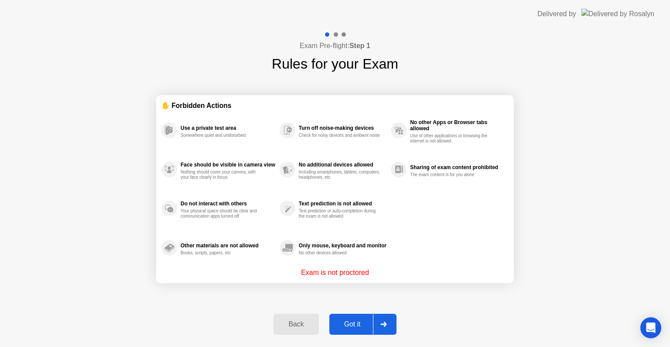  What do you see at coordinates (296, 324) in the screenshot?
I see `button: Back` at bounding box center [296, 324].